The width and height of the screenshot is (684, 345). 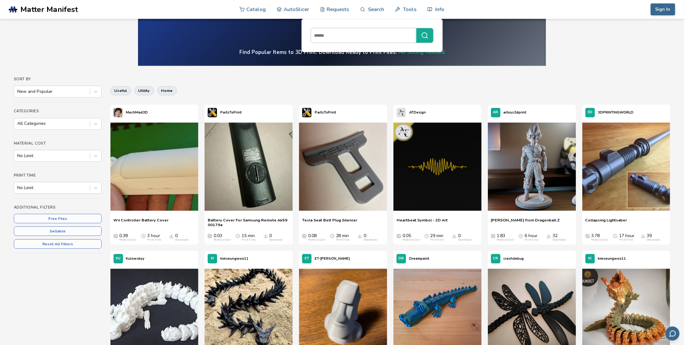 I want to click on p: PartsToPrint, so click(x=231, y=112).